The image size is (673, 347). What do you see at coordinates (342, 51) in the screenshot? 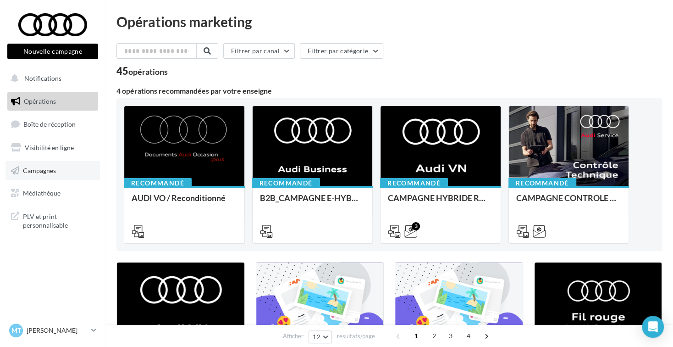
I see `button: Filtrer par catégorie` at bounding box center [342, 51].